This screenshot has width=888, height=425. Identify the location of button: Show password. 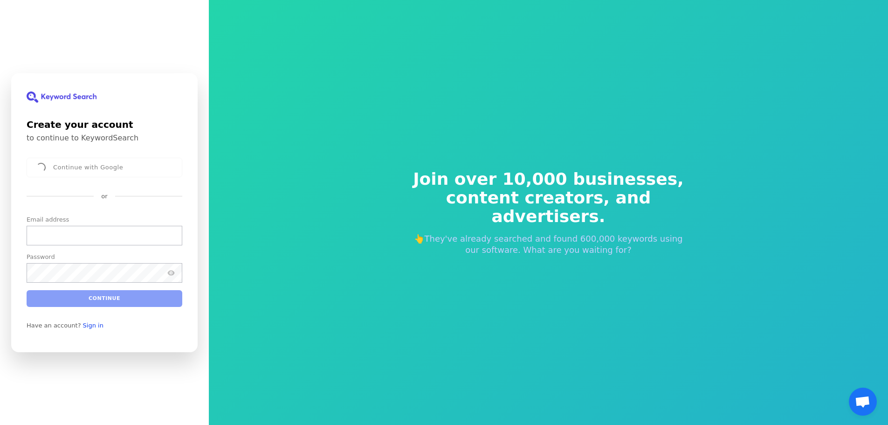
(171, 272).